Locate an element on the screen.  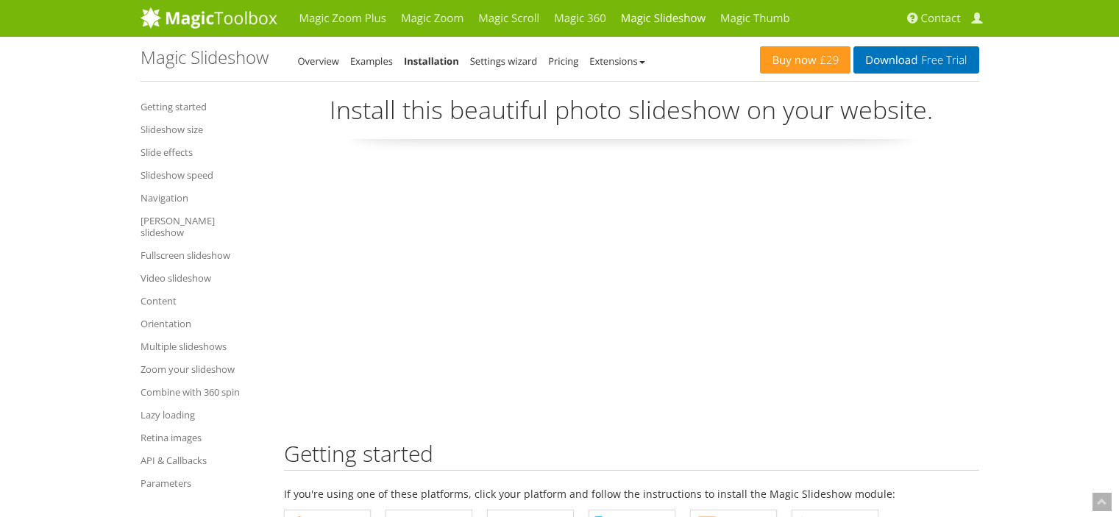
a: Video slideshow is located at coordinates (201, 278).